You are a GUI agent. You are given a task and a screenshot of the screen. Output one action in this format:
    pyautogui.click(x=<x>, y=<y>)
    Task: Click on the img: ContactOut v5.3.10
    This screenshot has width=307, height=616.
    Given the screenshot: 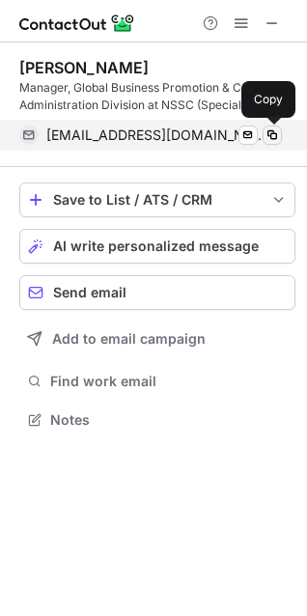 What is the action you would take?
    pyautogui.click(x=77, y=23)
    